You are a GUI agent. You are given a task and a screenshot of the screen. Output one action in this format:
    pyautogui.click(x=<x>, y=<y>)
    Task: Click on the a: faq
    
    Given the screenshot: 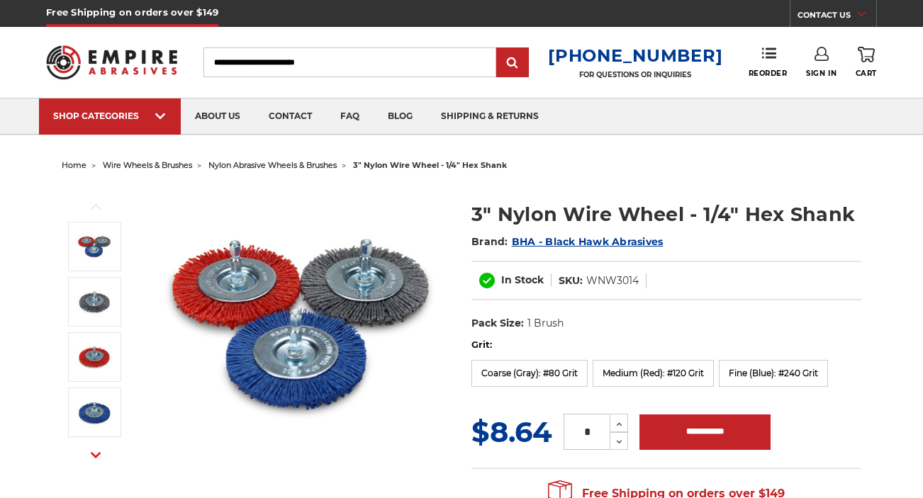 What is the action you would take?
    pyautogui.click(x=349, y=116)
    